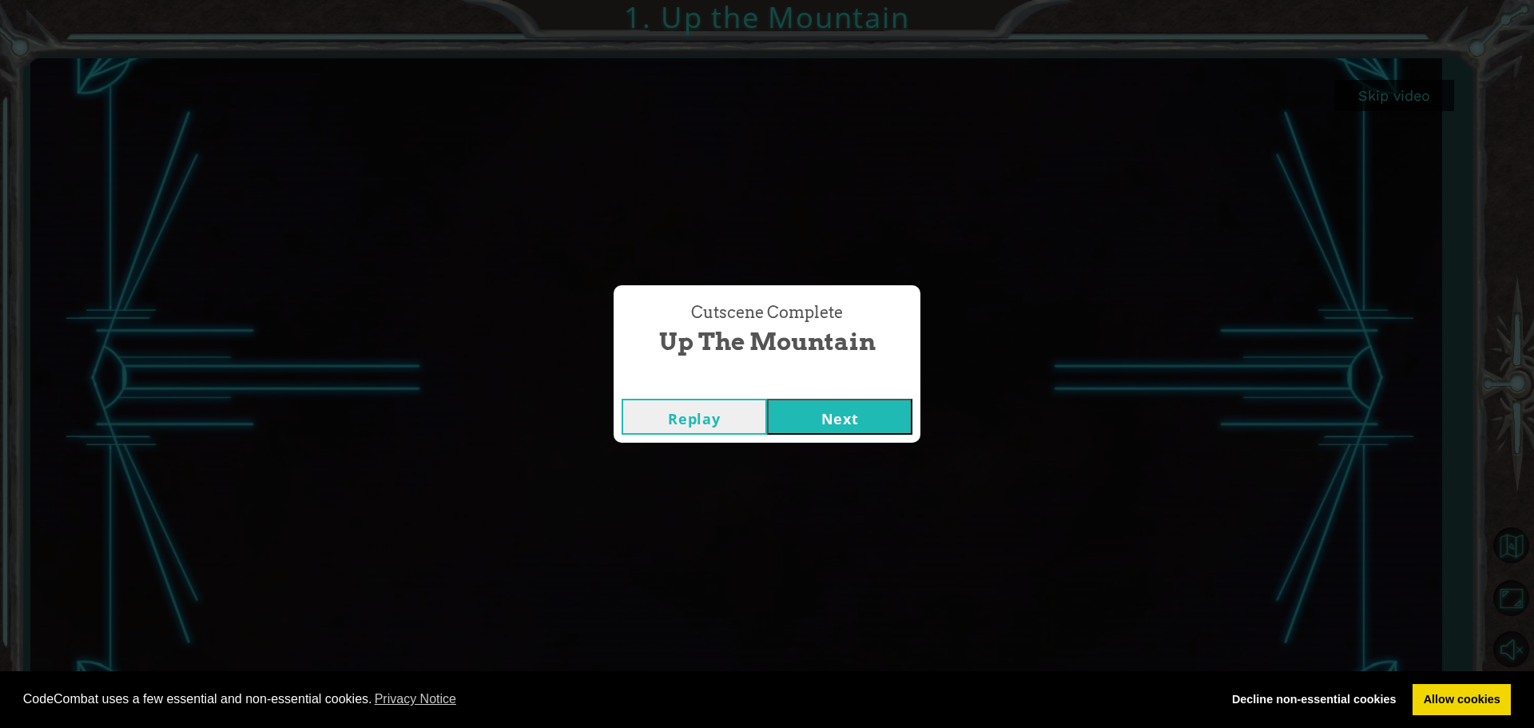 The height and width of the screenshot is (728, 1534). What do you see at coordinates (415, 699) in the screenshot?
I see `a: learn more about cookies` at bounding box center [415, 699].